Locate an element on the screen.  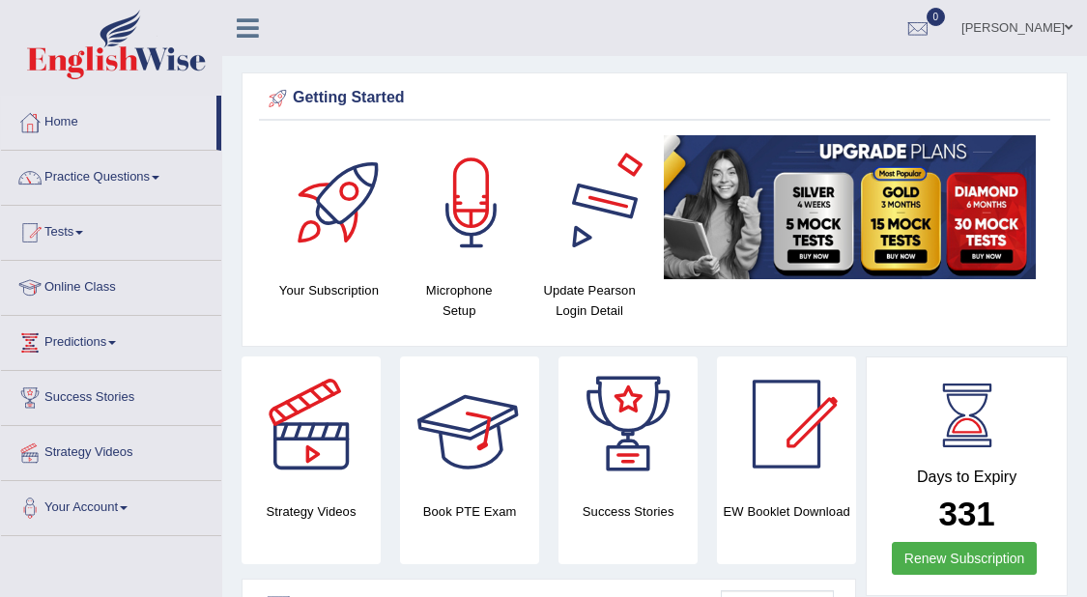
a: Success Stories is located at coordinates (111, 395).